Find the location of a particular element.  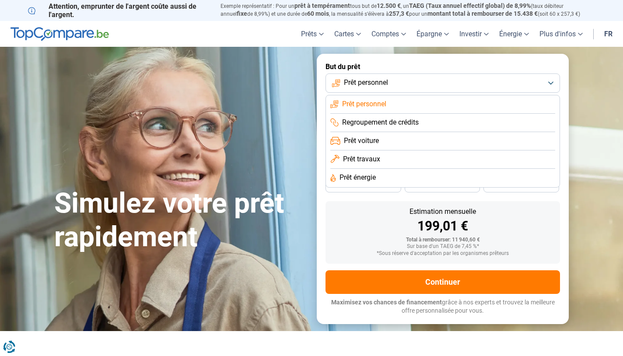

a: Plus d'infos is located at coordinates (561, 34).